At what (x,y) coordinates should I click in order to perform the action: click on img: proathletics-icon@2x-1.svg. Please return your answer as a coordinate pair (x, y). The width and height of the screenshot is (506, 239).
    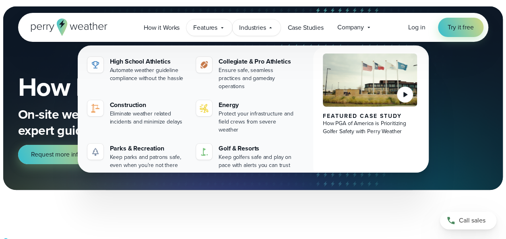
    Looking at the image, I should click on (204, 65).